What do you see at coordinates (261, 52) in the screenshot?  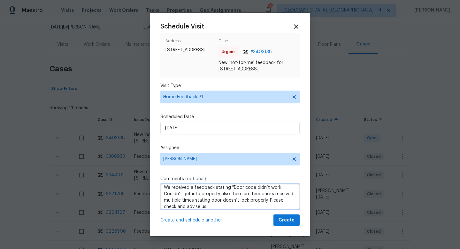 I see `span: # 3403138` at bounding box center [261, 52].